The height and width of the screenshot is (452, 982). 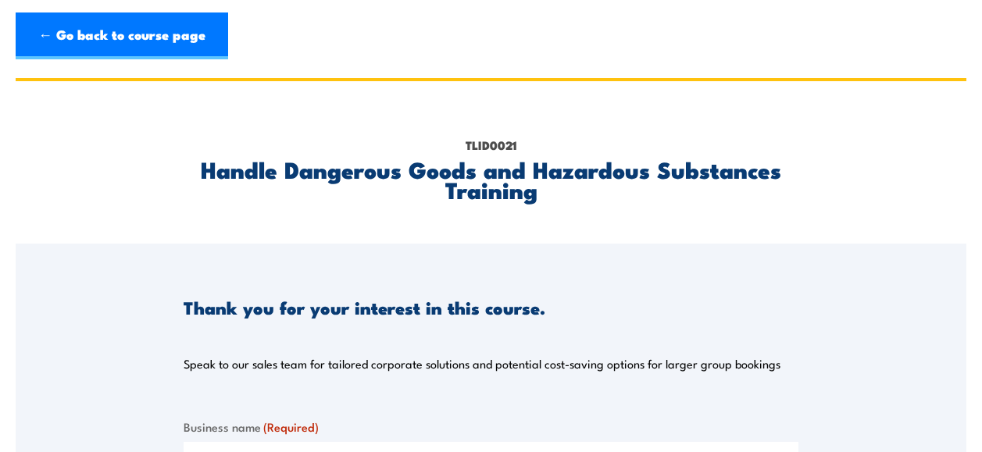 What do you see at coordinates (490, 145) in the screenshot?
I see `p: TLID0021` at bounding box center [490, 145].